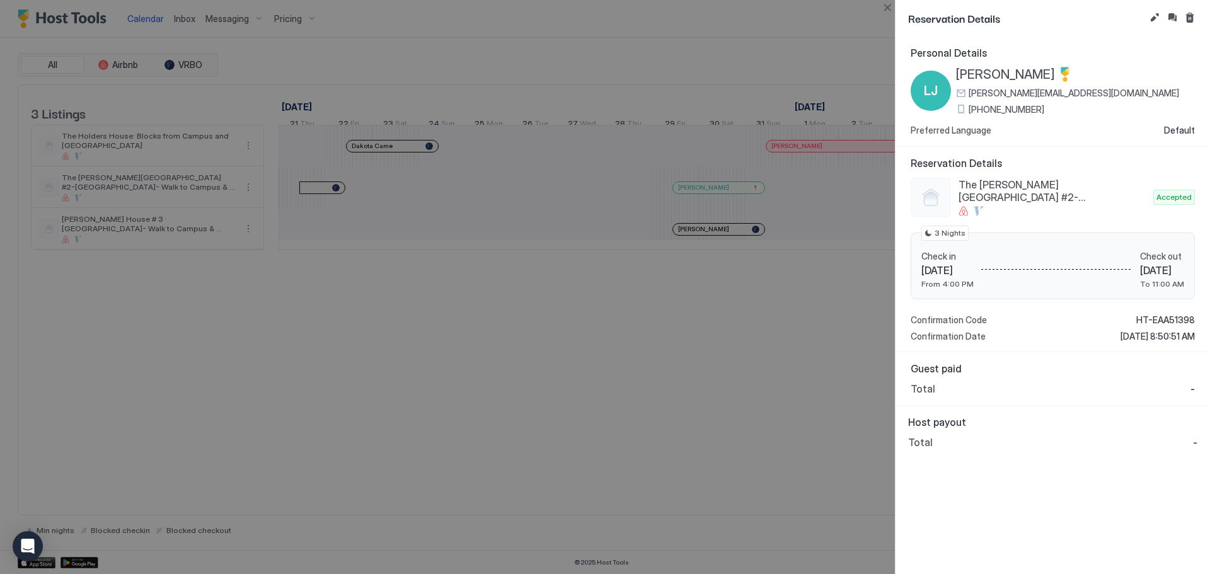 The image size is (1210, 574). Describe the element at coordinates (951, 130) in the screenshot. I see `span: Preferred Language` at that location.